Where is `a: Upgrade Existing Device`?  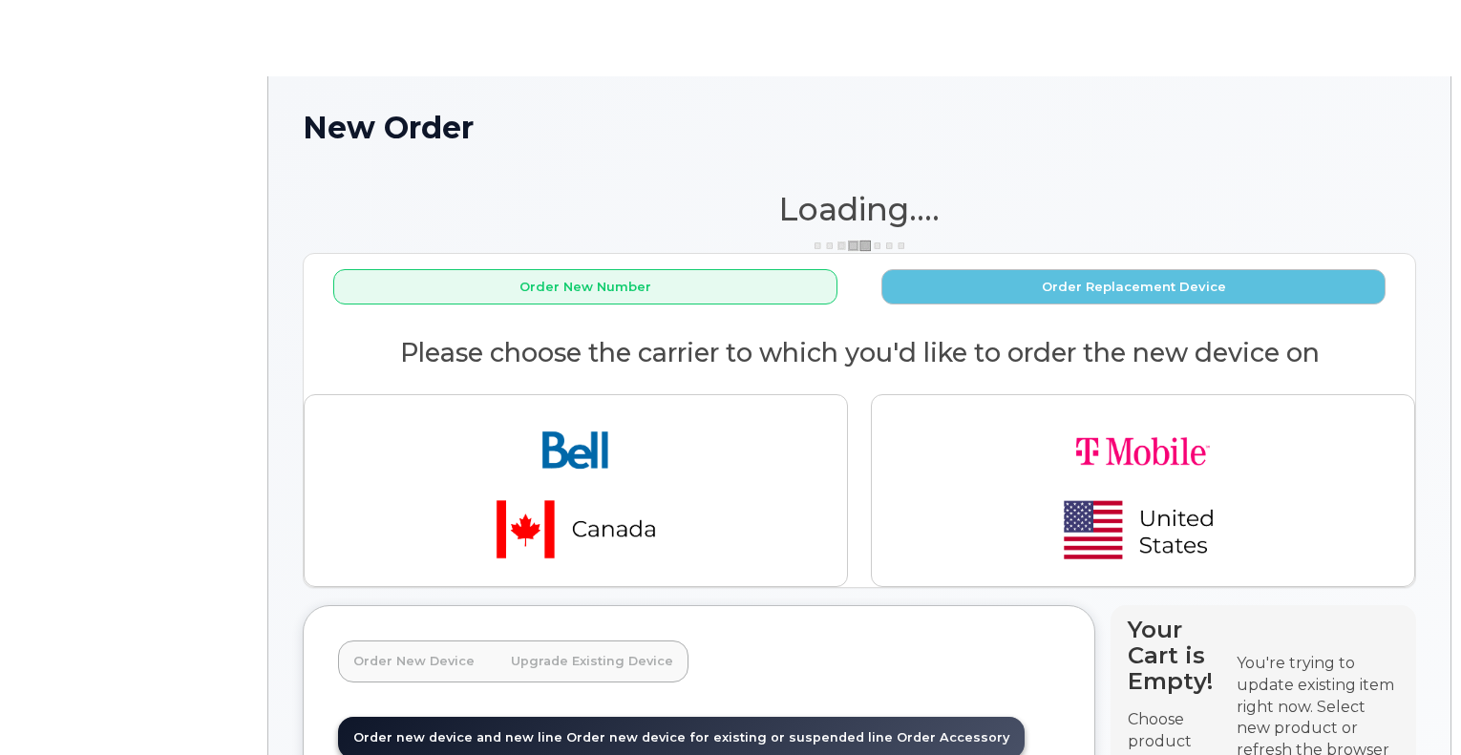 a: Upgrade Existing Device is located at coordinates (592, 662).